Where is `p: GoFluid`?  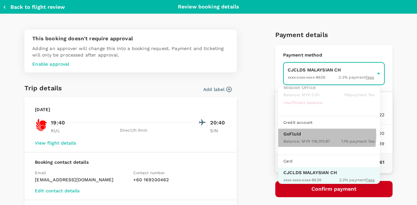 p: GoFluid is located at coordinates (329, 134).